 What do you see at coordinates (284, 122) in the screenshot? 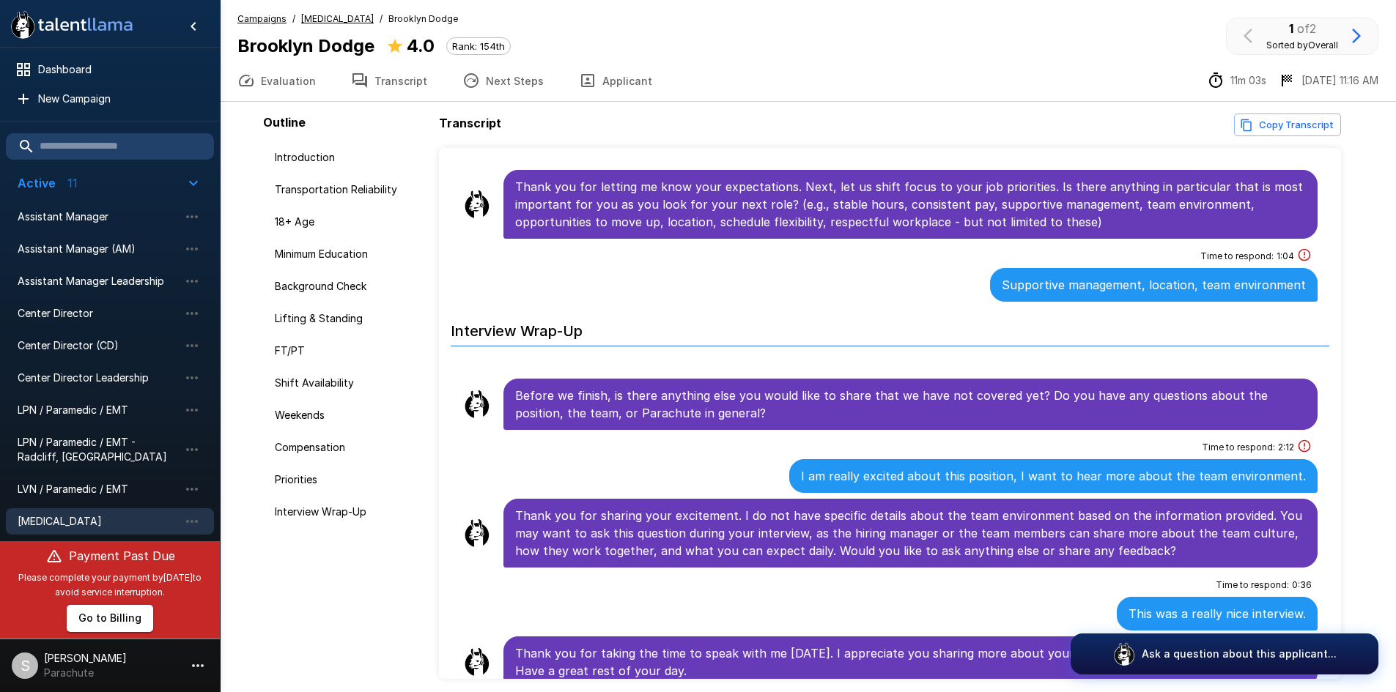
I see `b: Outline` at bounding box center [284, 122].